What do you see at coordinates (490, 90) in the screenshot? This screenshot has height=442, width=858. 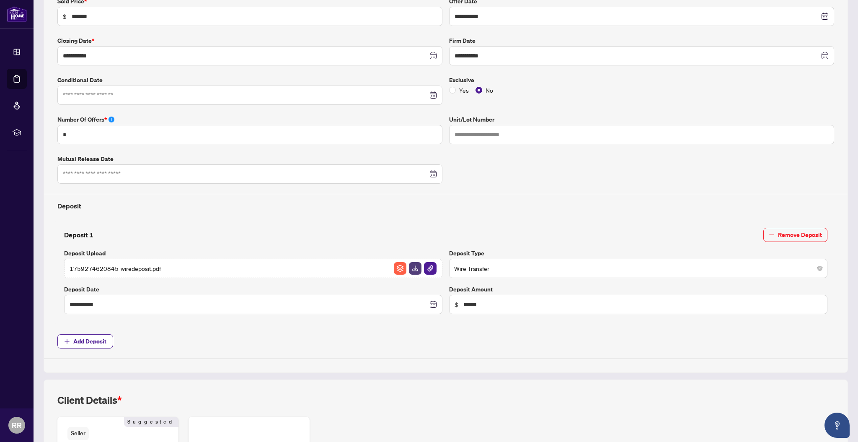 I see `span: No` at bounding box center [490, 90].